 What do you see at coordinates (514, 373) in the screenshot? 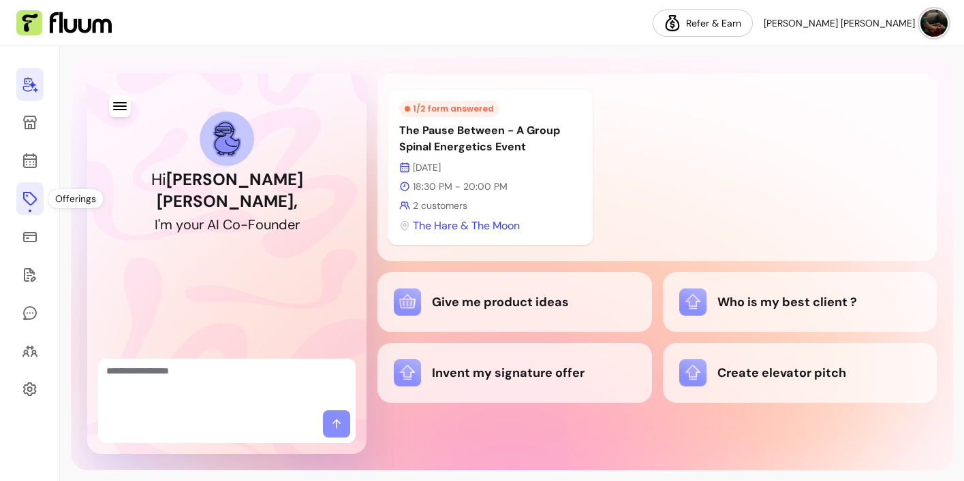
I see `div: Invent my signature offer` at bounding box center [514, 373].